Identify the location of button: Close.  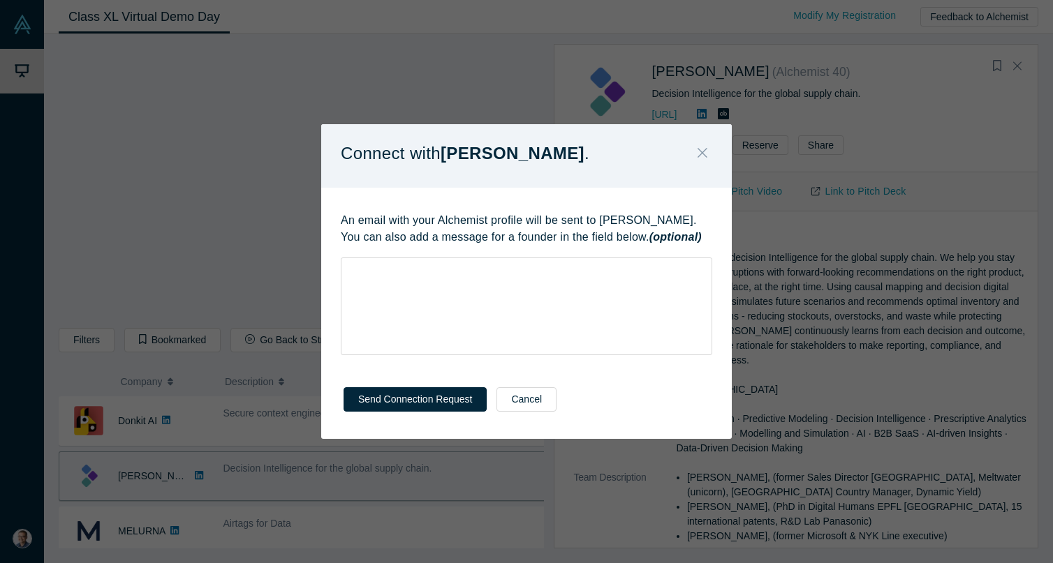
(702, 154).